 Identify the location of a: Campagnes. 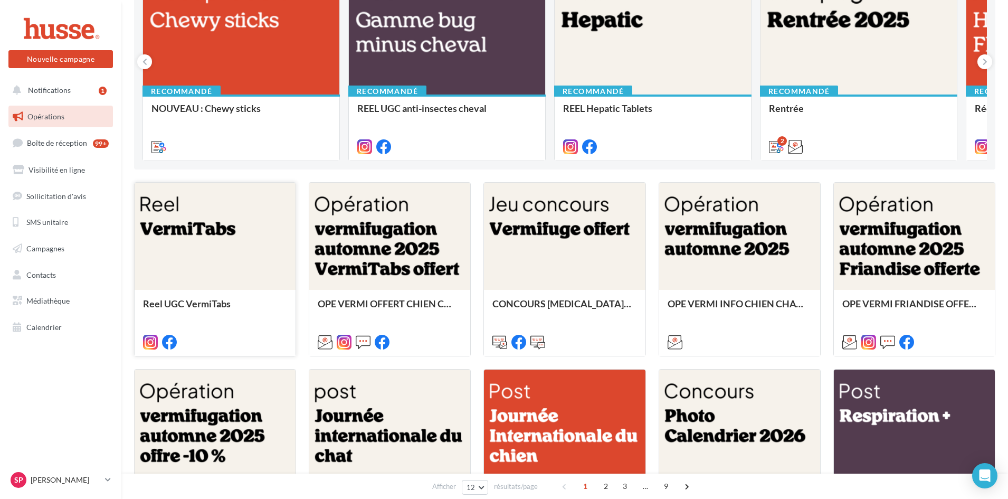
(61, 249).